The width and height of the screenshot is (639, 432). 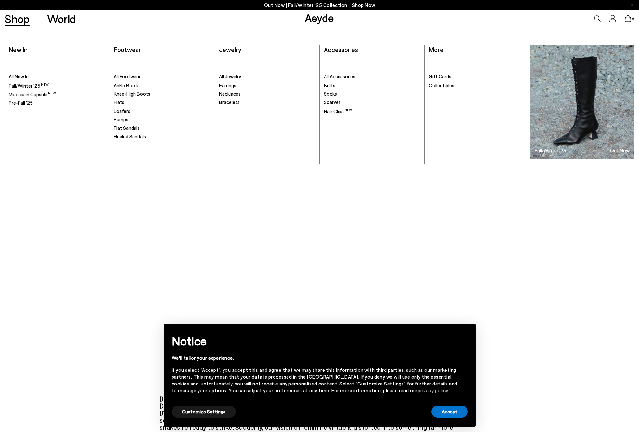 What do you see at coordinates (582, 102) in the screenshot?
I see `a: Fall/Winter '25 Out Now` at bounding box center [582, 102].